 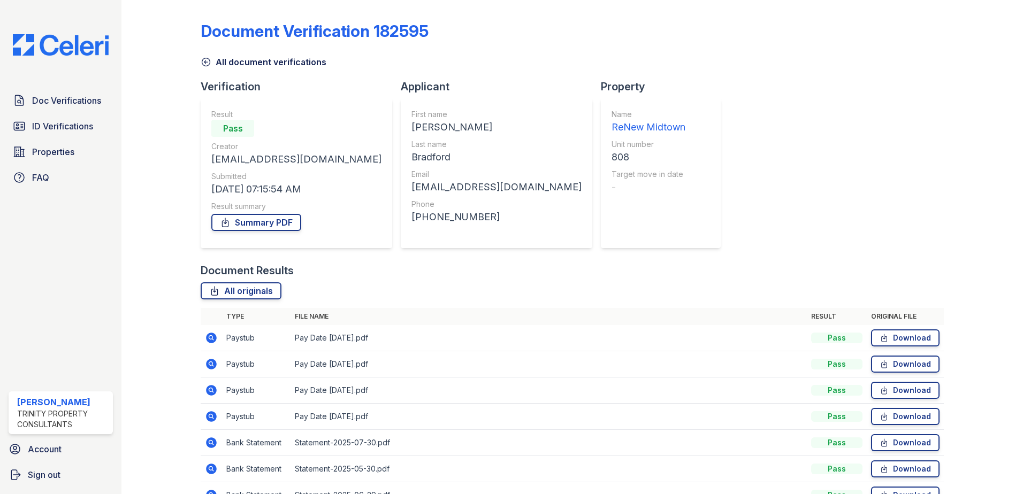 What do you see at coordinates (60, 45) in the screenshot?
I see `img: CE_Logo_Blue-a8612792a0a2168367f1c8372b55b34899dd931a85d93a1a3d3e32e68fde9ad4.png` at bounding box center [60, 45].